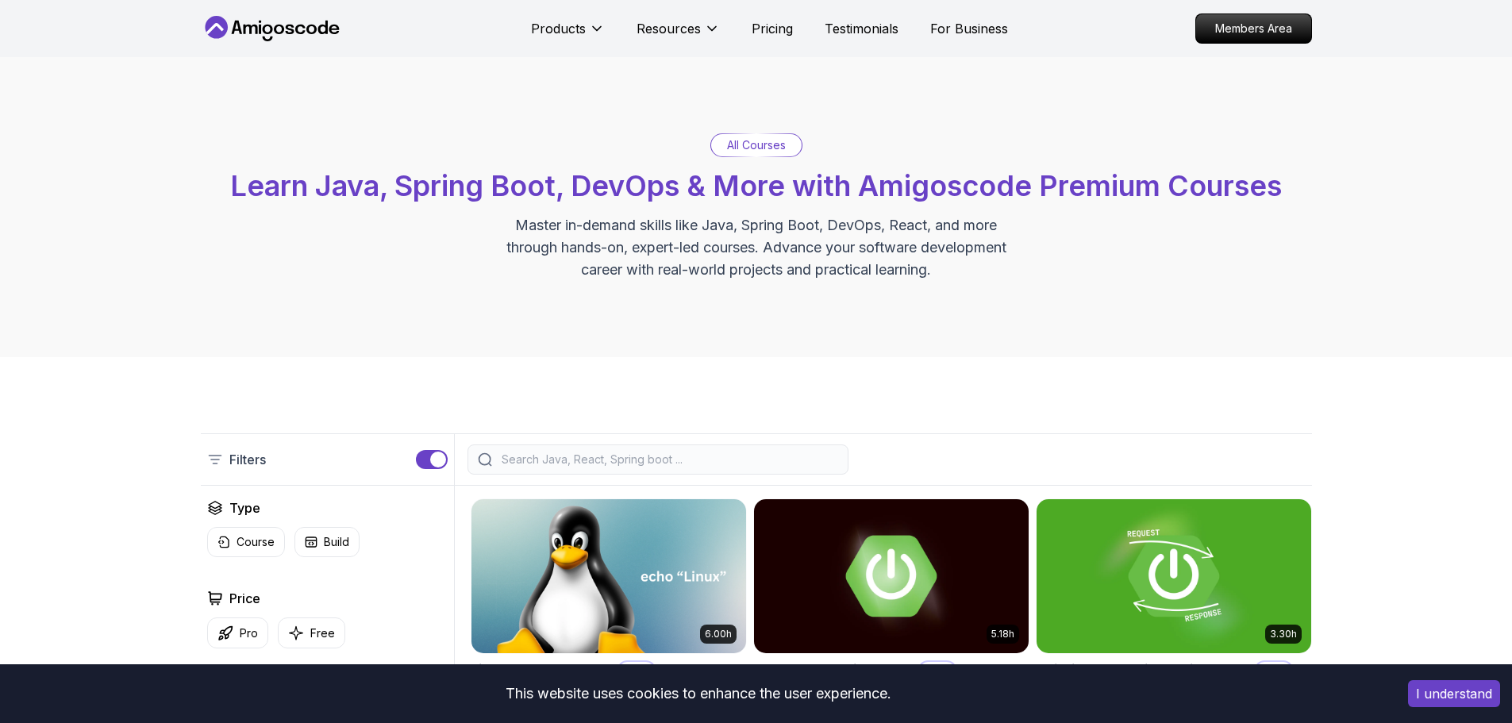  Describe the element at coordinates (567, 35) in the screenshot. I see `button: Products` at that location.